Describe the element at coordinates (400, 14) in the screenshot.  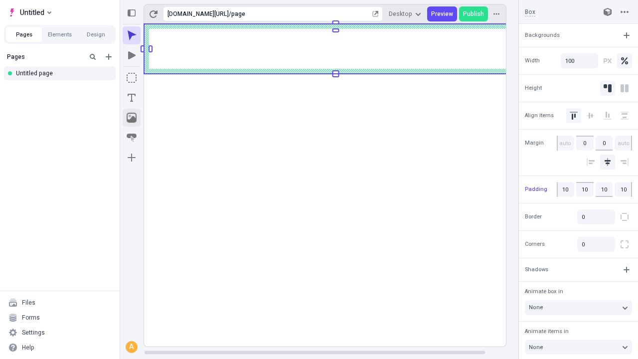
I see `span: Desktop` at that location.